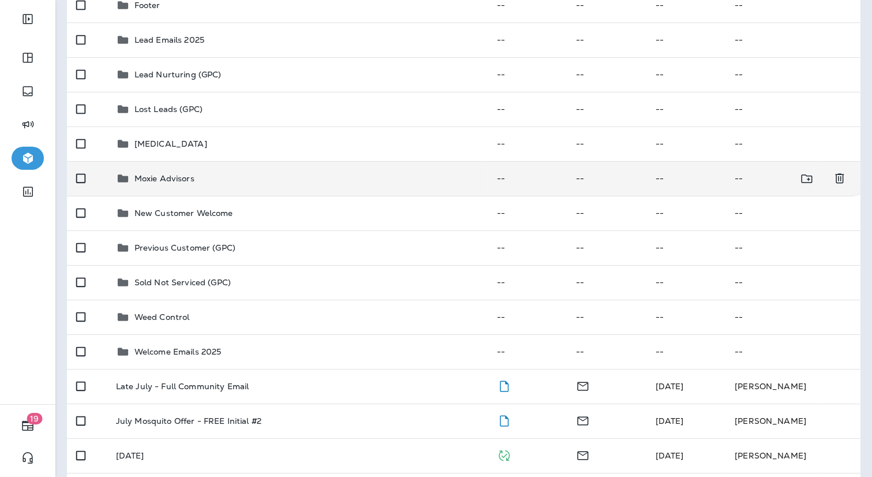 The width and height of the screenshot is (872, 477). I want to click on p: Weed Control, so click(162, 317).